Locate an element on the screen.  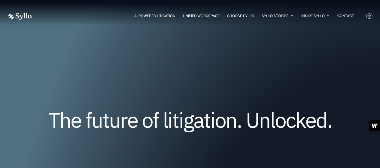
nav: Menu is located at coordinates (199, 16).